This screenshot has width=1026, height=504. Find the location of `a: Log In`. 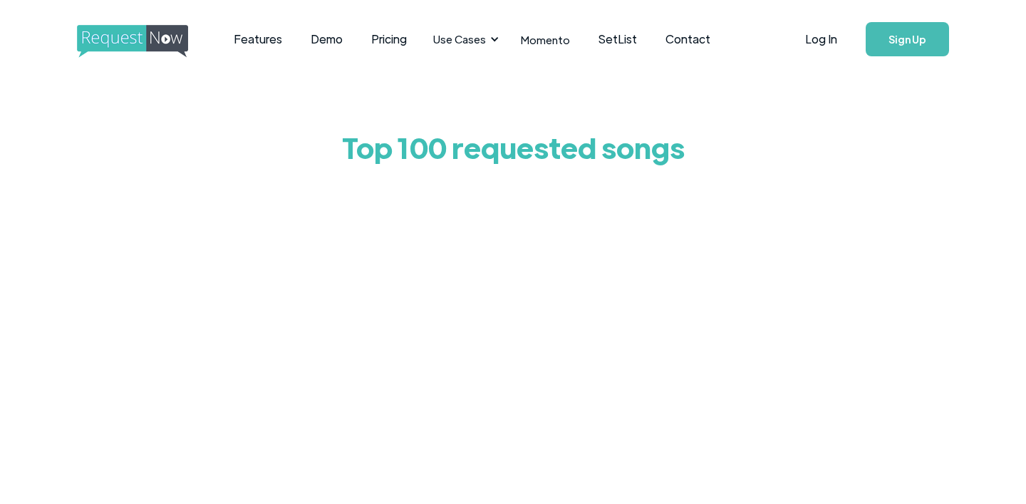

a: Log In is located at coordinates (821, 39).